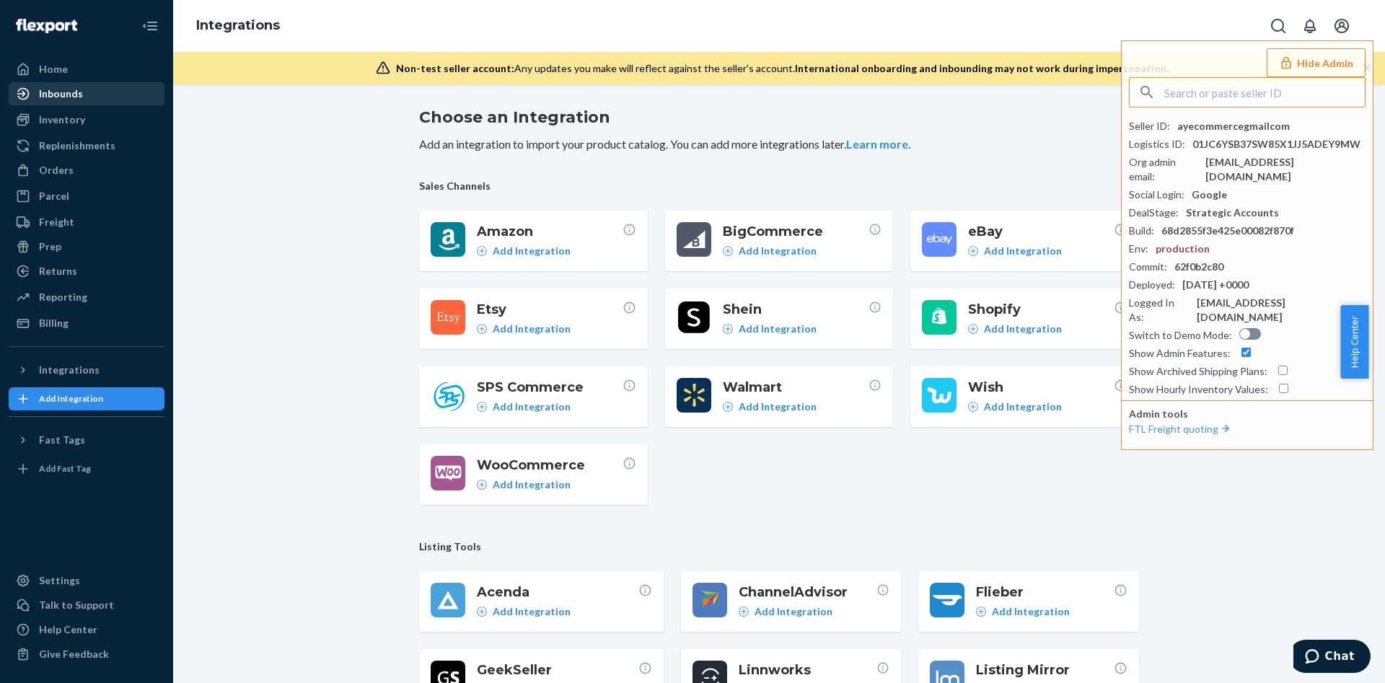 The height and width of the screenshot is (683, 1385). I want to click on a: Replenishments, so click(87, 146).